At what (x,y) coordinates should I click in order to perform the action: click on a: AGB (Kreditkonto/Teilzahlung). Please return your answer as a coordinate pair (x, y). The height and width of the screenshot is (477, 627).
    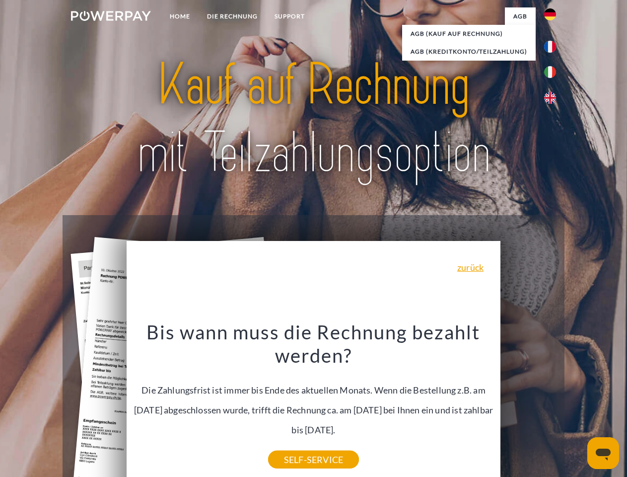
    Looking at the image, I should click on (469, 52).